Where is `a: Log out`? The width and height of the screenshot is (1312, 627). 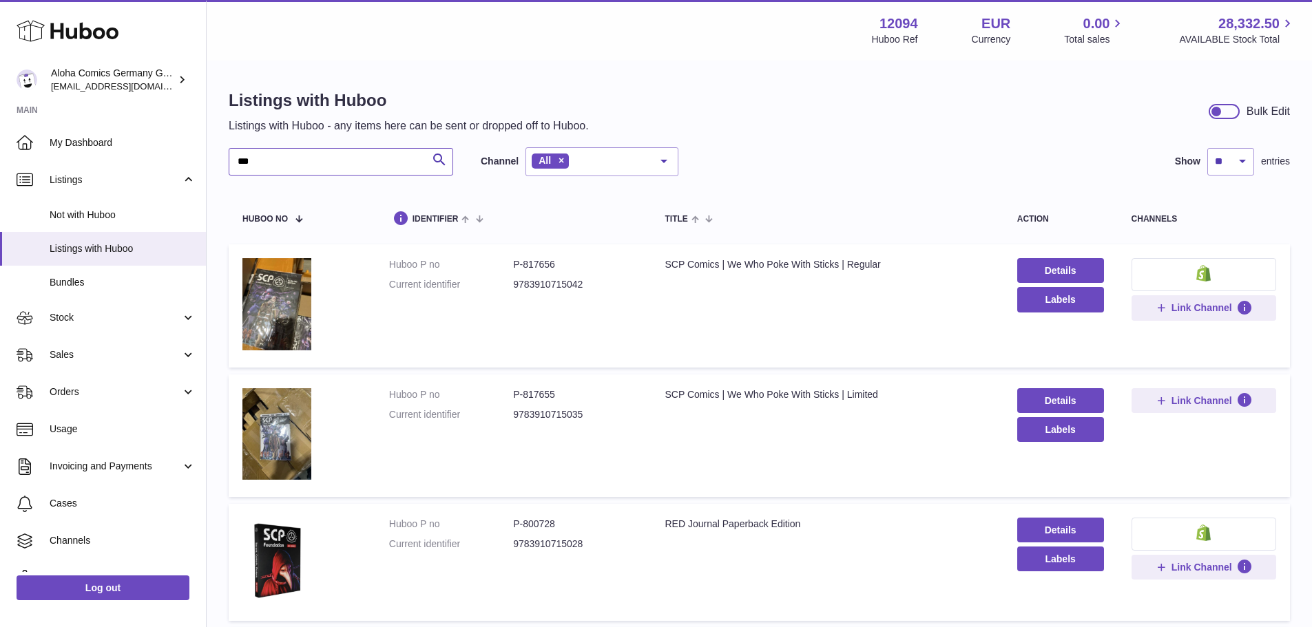
a: Log out is located at coordinates (103, 588).